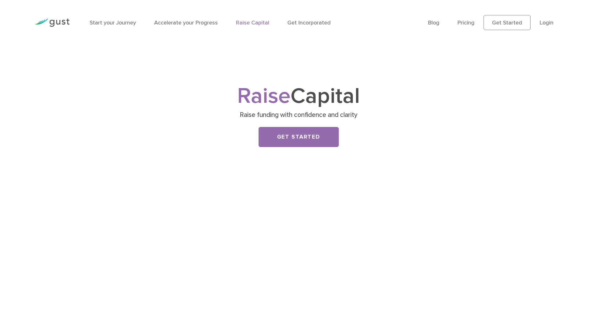  I want to click on h1: Capital, so click(299, 96).